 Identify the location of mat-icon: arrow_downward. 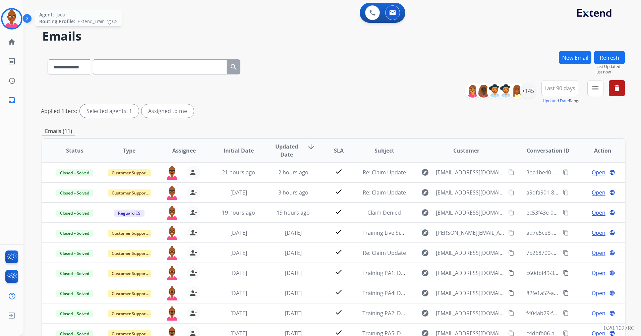
(311, 146).